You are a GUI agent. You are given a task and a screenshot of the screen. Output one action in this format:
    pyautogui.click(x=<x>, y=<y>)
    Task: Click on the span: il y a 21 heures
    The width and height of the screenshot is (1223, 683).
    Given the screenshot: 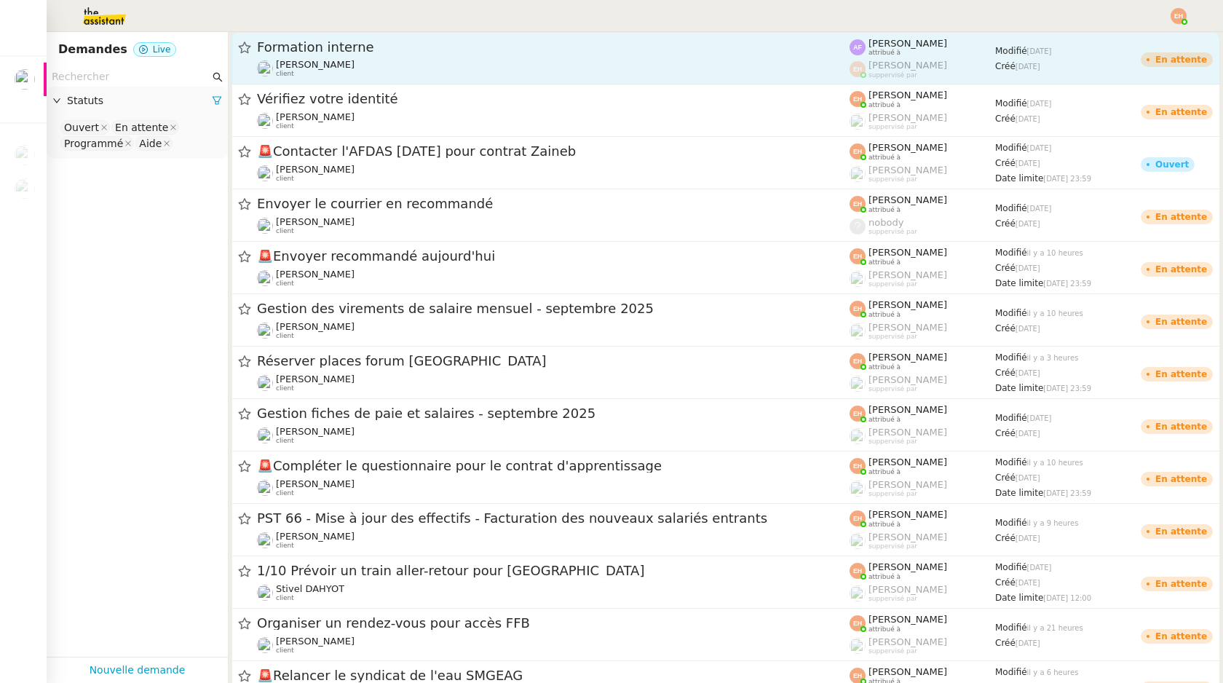 What is the action you would take?
    pyautogui.click(x=1055, y=627)
    